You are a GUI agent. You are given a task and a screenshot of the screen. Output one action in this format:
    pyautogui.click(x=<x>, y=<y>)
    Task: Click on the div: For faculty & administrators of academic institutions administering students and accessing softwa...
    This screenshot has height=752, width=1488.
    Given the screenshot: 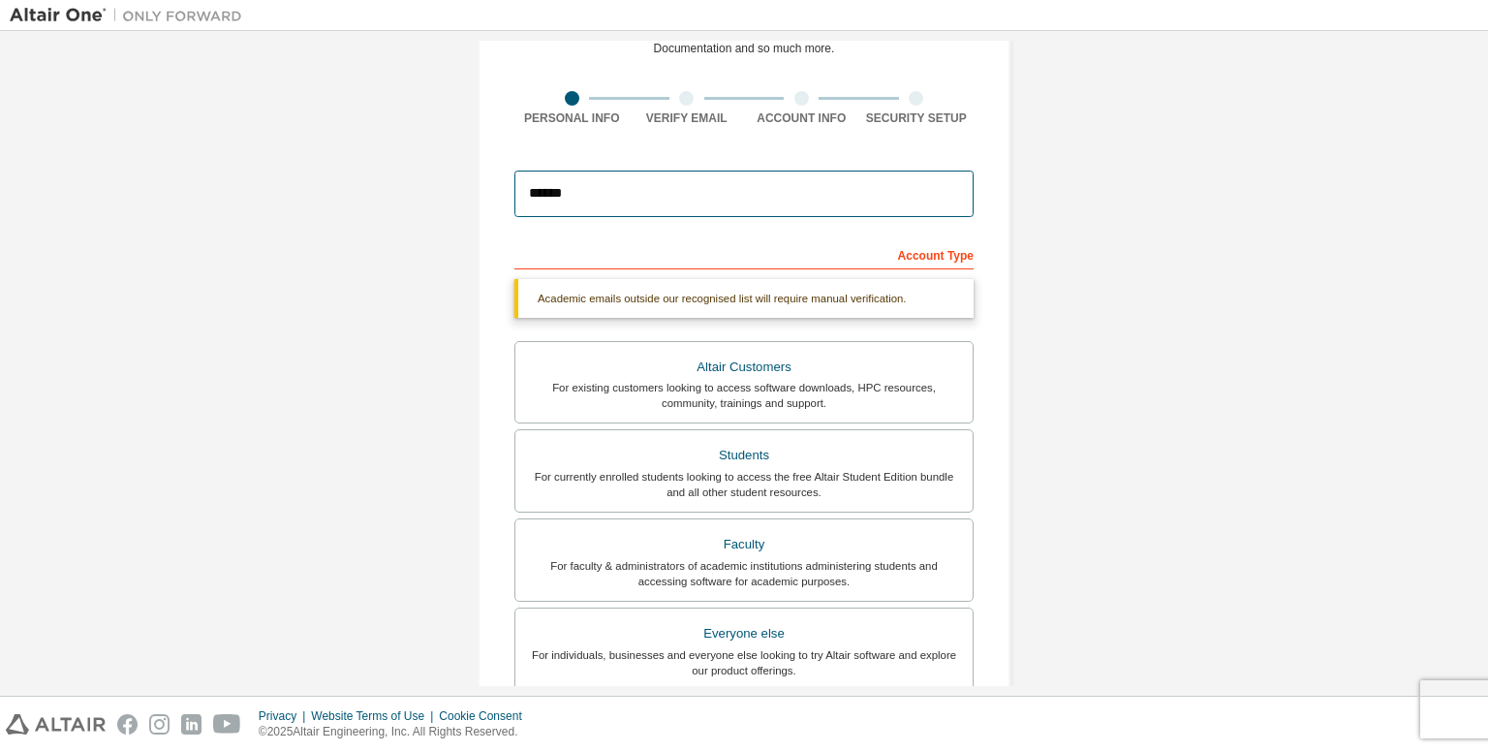 What is the action you would take?
    pyautogui.click(x=744, y=573)
    